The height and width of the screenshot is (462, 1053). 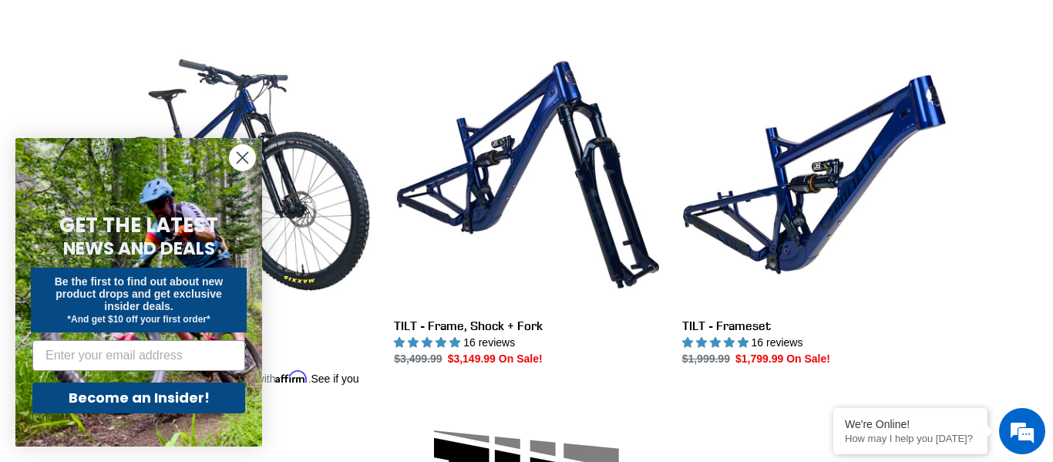 I want to click on button: Close dialog, so click(x=242, y=157).